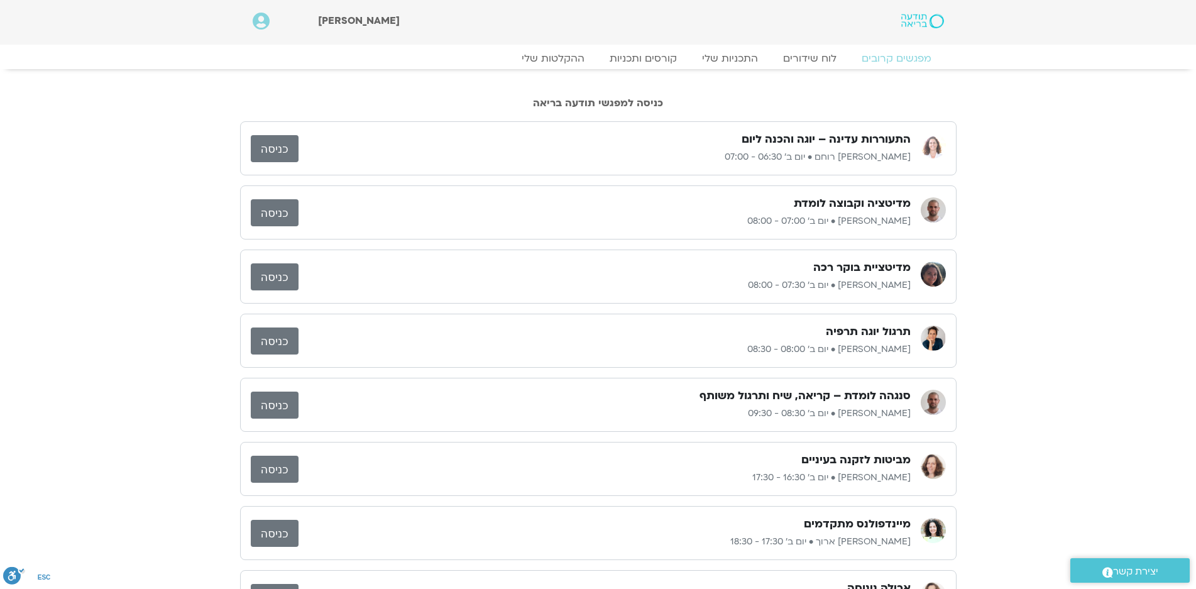  Describe the element at coordinates (598, 58) in the screenshot. I see `nav: Menu` at that location.